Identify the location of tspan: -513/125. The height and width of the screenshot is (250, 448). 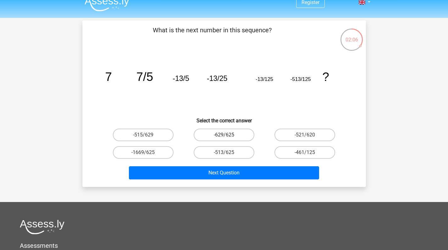
(300, 79).